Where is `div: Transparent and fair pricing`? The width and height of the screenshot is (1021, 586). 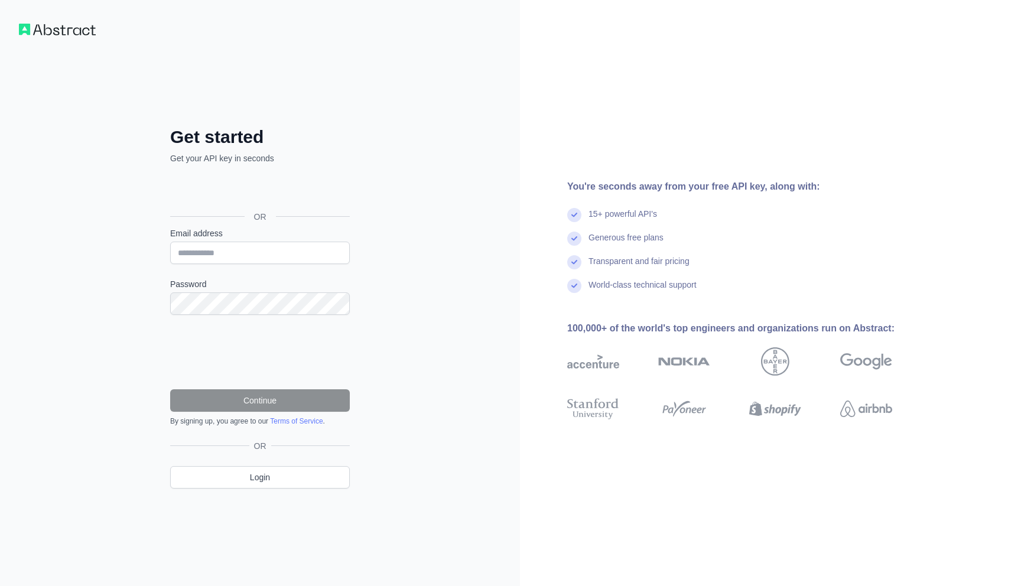 div: Transparent and fair pricing is located at coordinates (639, 267).